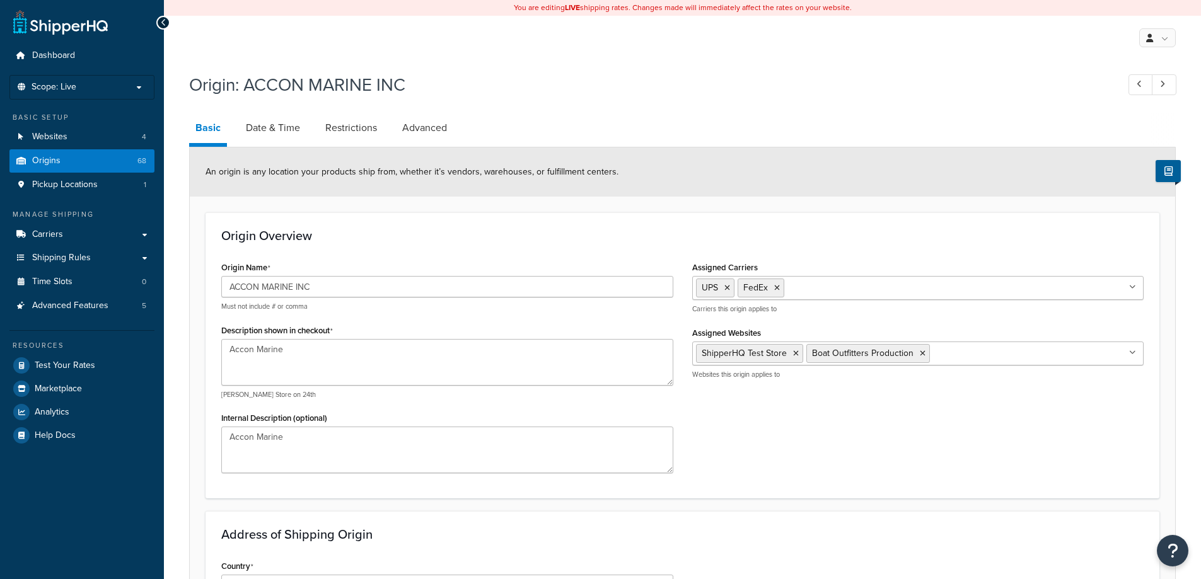  What do you see at coordinates (82, 185) in the screenshot?
I see `li: Pickup Locations` at bounding box center [82, 185].